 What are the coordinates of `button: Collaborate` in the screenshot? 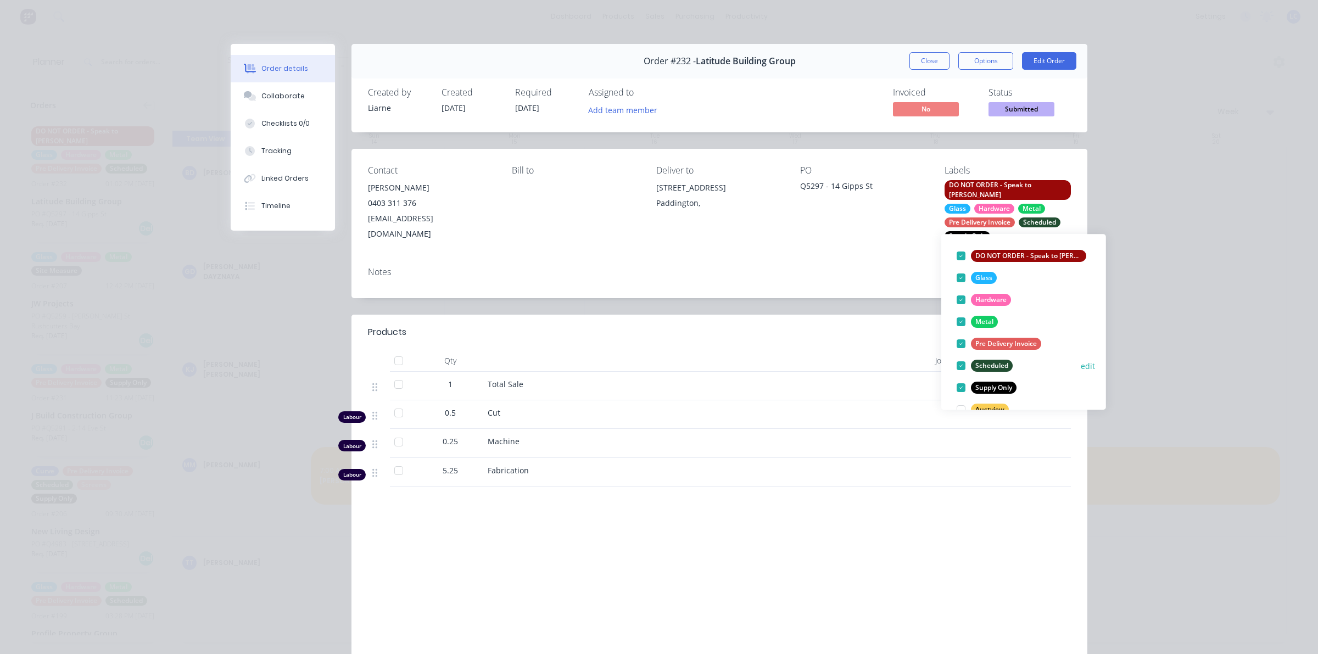 It's located at (283, 96).